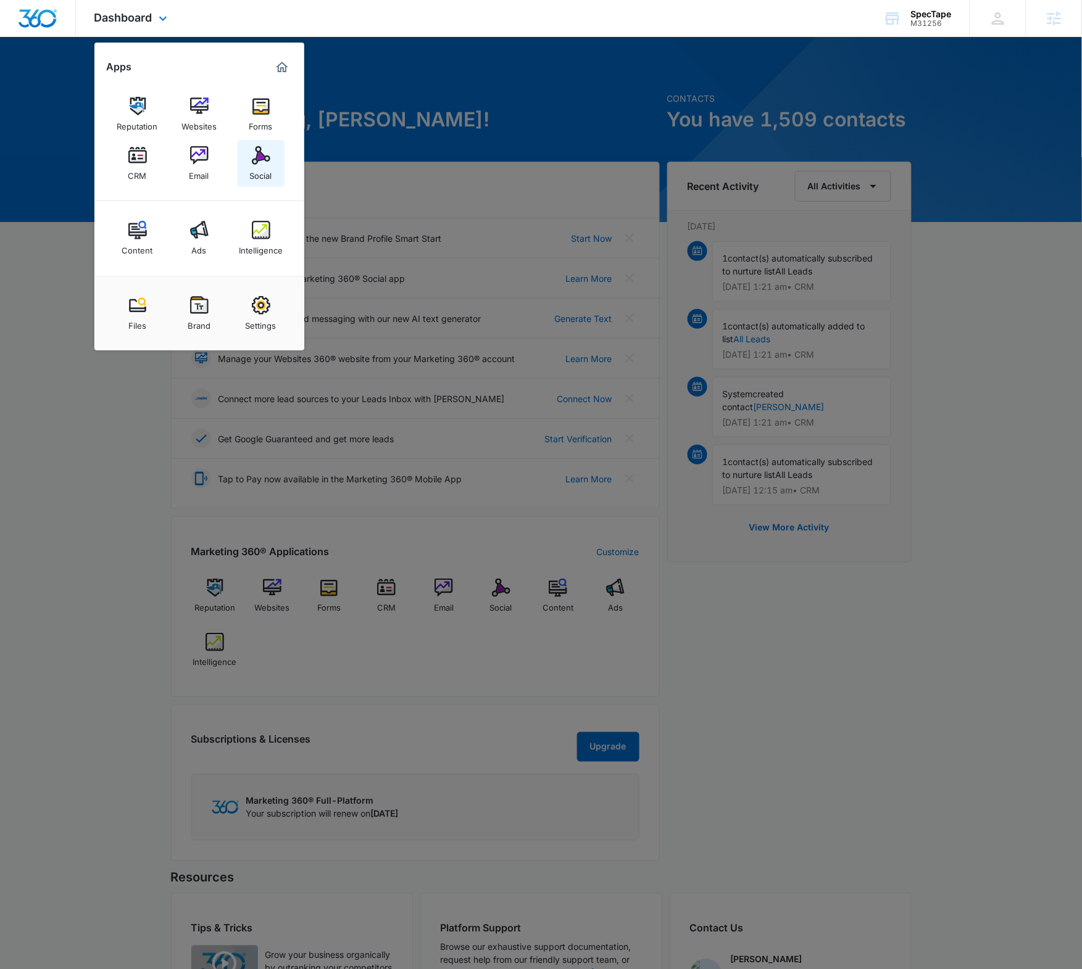  What do you see at coordinates (138, 114) in the screenshot?
I see `a: Reputation` at bounding box center [138, 114].